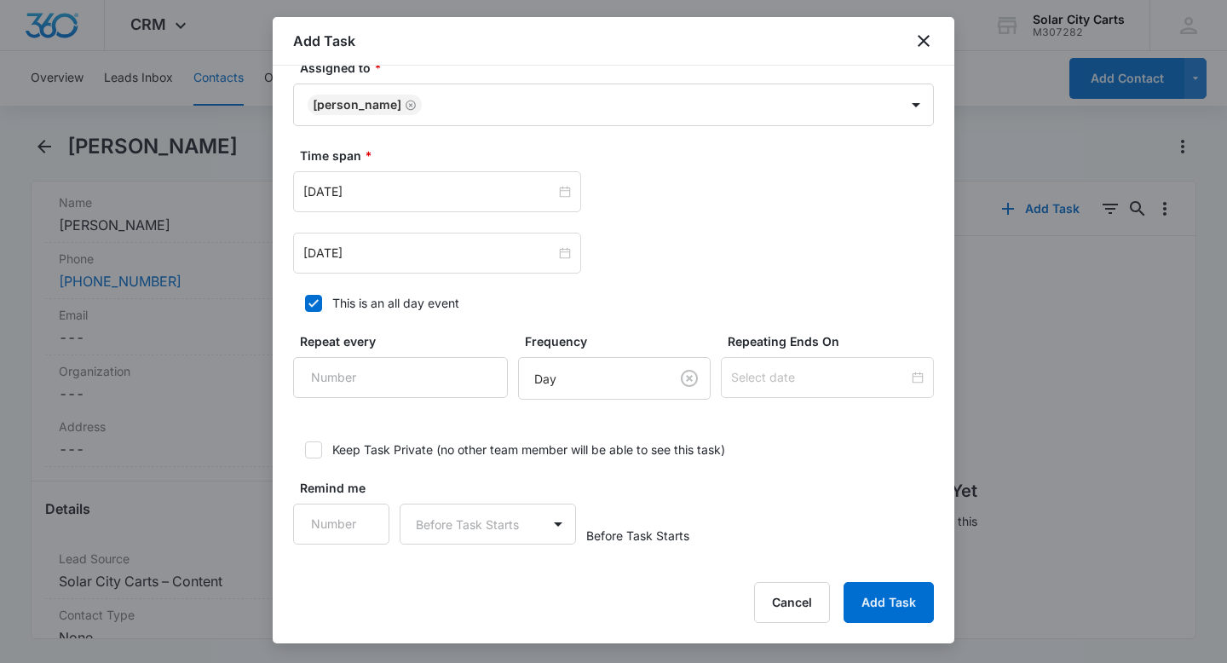 The height and width of the screenshot is (663, 1227). I want to click on h1: Add Task, so click(324, 41).